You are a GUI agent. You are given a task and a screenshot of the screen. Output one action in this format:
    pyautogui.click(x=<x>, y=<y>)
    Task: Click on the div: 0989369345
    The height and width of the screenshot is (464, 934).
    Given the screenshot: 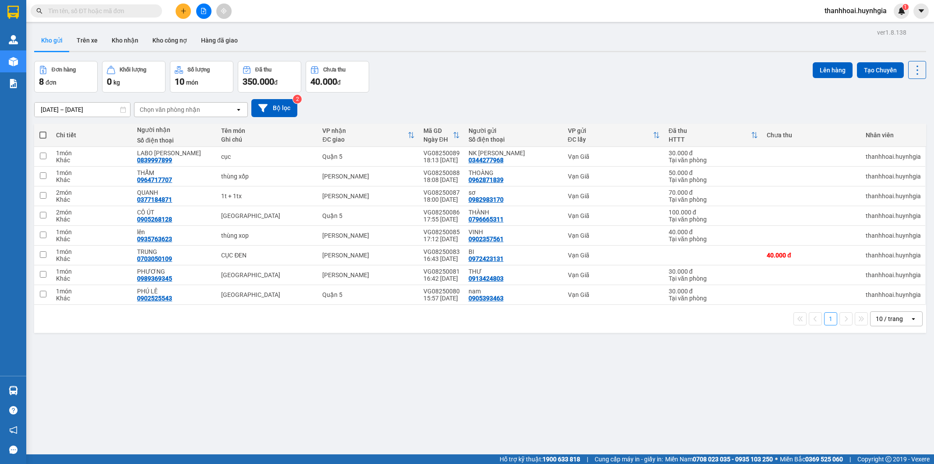 What is the action you would take?
    pyautogui.click(x=155, y=278)
    